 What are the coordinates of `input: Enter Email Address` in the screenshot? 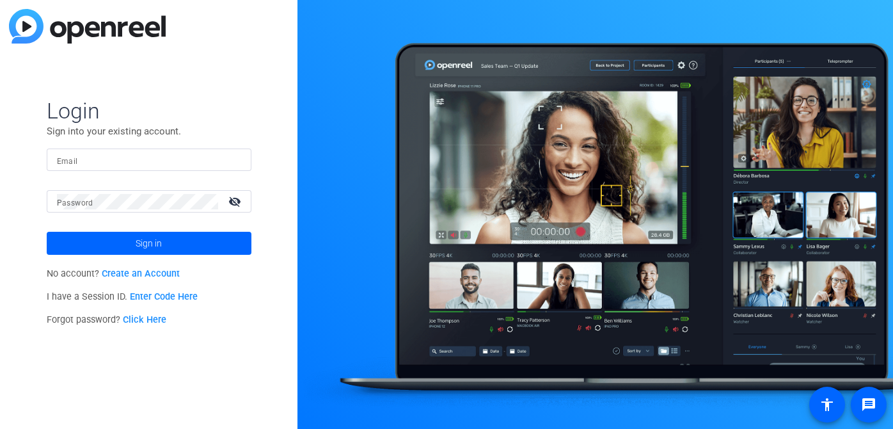 It's located at (149, 160).